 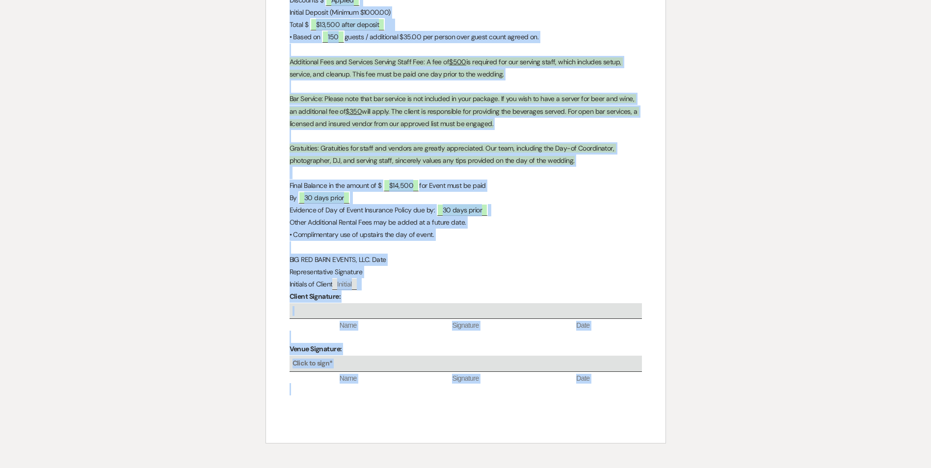 What do you see at coordinates (466, 186) in the screenshot?
I see `p: Final Balance in the amount of $ for Event must be paid` at bounding box center [466, 186].